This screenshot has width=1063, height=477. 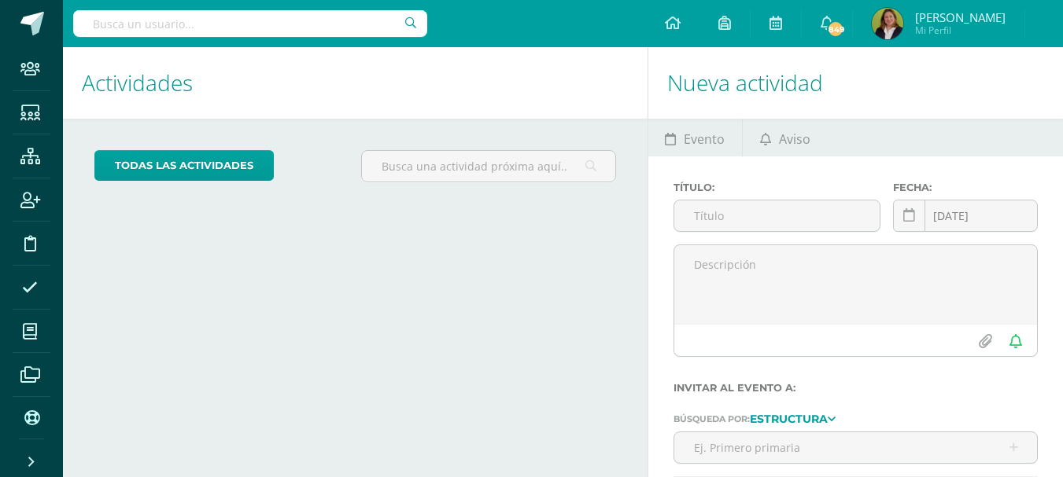 What do you see at coordinates (835, 29) in the screenshot?
I see `span: 849` at bounding box center [835, 29].